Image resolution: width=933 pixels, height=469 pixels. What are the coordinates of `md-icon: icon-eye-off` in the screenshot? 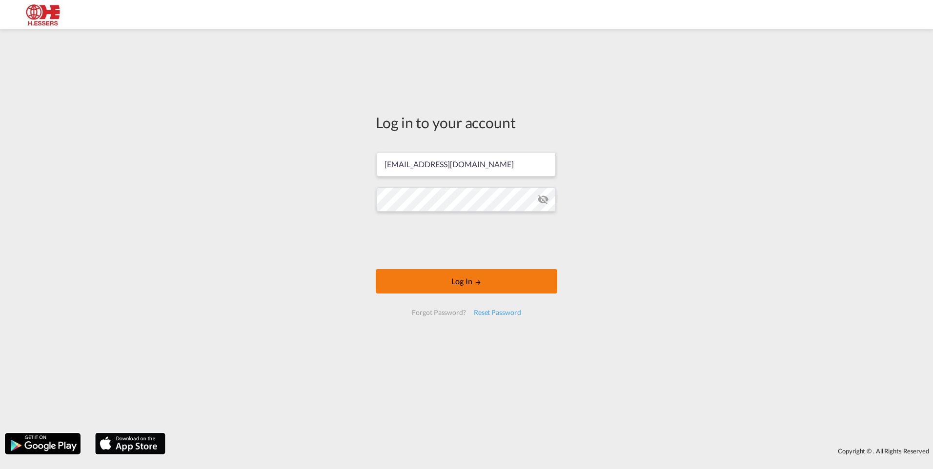 It's located at (543, 200).